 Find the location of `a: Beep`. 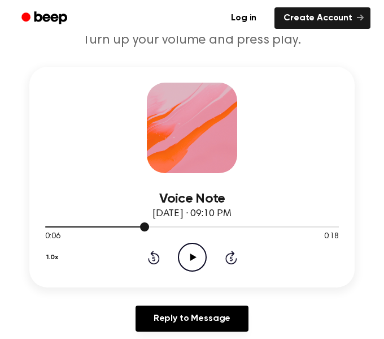

a: Beep is located at coordinates (45, 18).